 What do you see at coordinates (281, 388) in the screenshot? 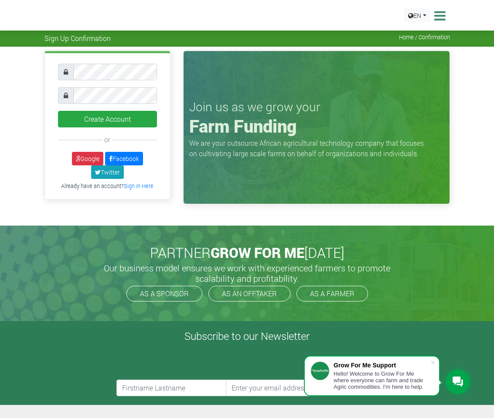
I see `input: Enter your email address` at bounding box center [281, 388].